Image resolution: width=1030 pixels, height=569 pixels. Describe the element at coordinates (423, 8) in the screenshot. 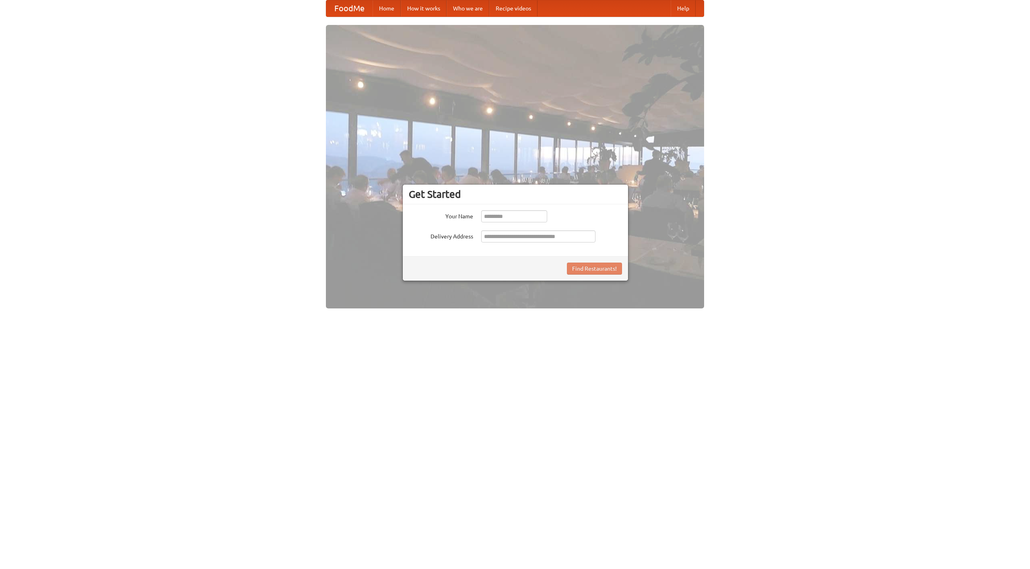

I see `a: How it works` at that location.